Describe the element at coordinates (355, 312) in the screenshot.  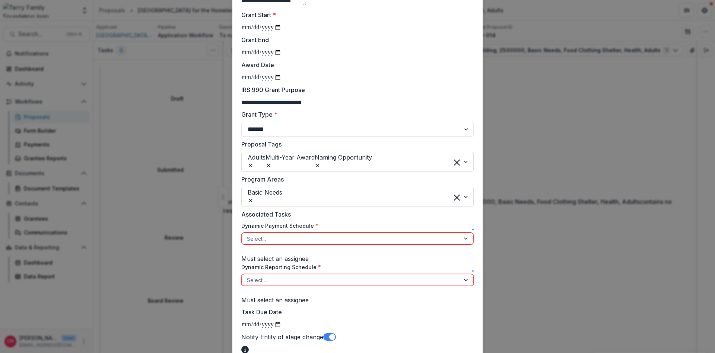
I see `label: Task Due Date` at that location.